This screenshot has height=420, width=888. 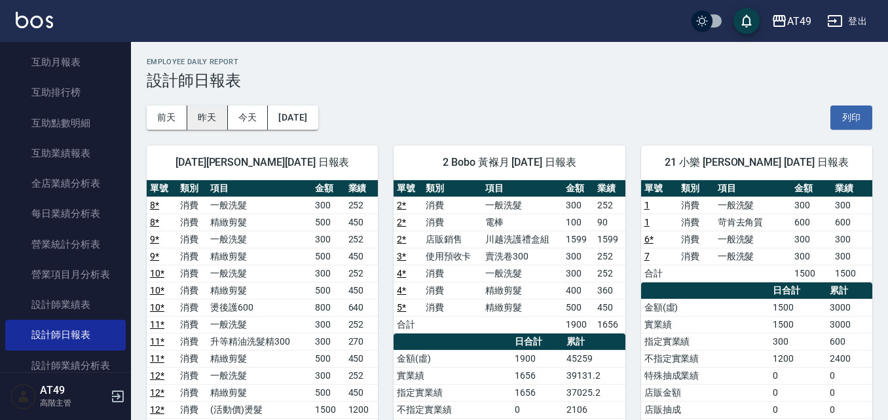 I want to click on td: 川越洗護禮盒組, so click(x=522, y=239).